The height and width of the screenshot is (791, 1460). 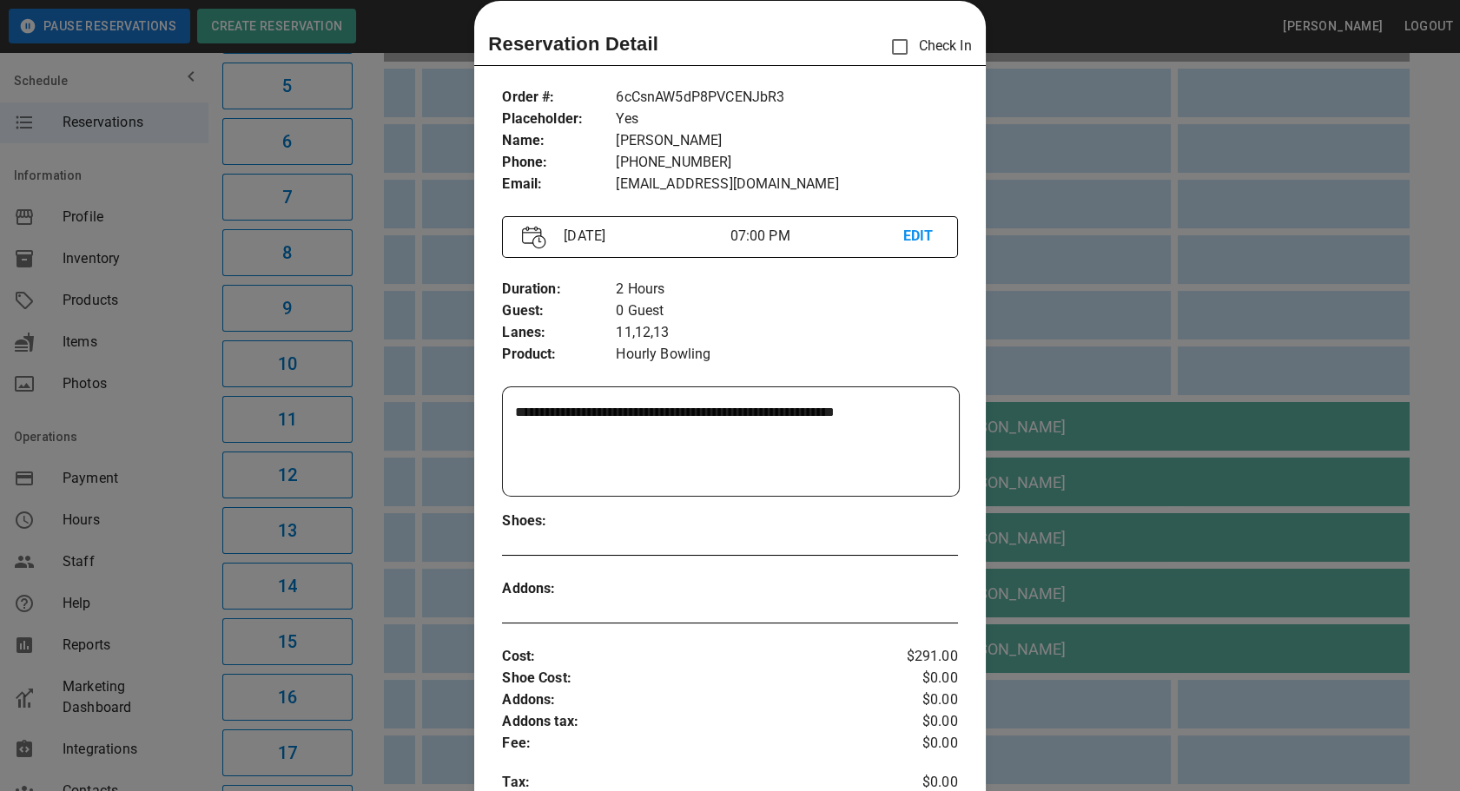 What do you see at coordinates (786, 333) in the screenshot?
I see `p: 11,12,13` at bounding box center [786, 333].